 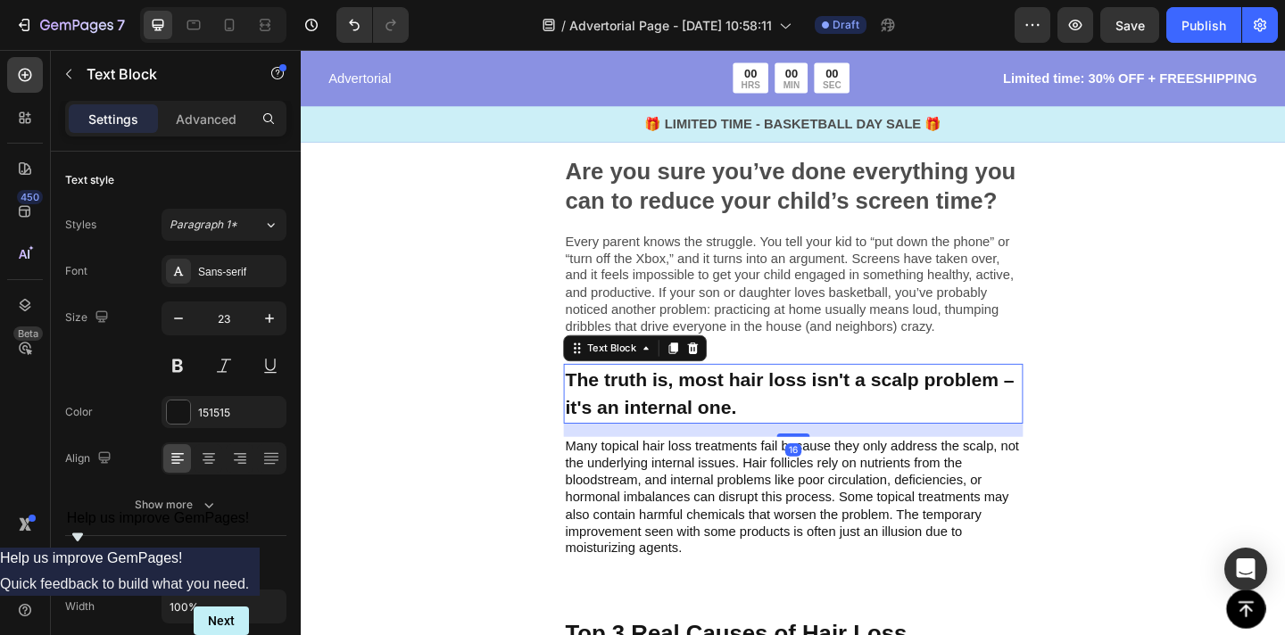 I want to click on p: Advanced, so click(x=206, y=119).